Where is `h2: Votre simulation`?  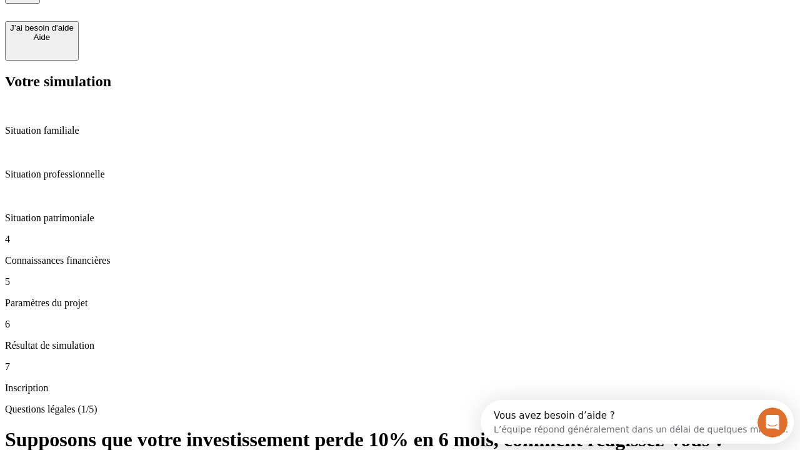 h2: Votre simulation is located at coordinates (400, 81).